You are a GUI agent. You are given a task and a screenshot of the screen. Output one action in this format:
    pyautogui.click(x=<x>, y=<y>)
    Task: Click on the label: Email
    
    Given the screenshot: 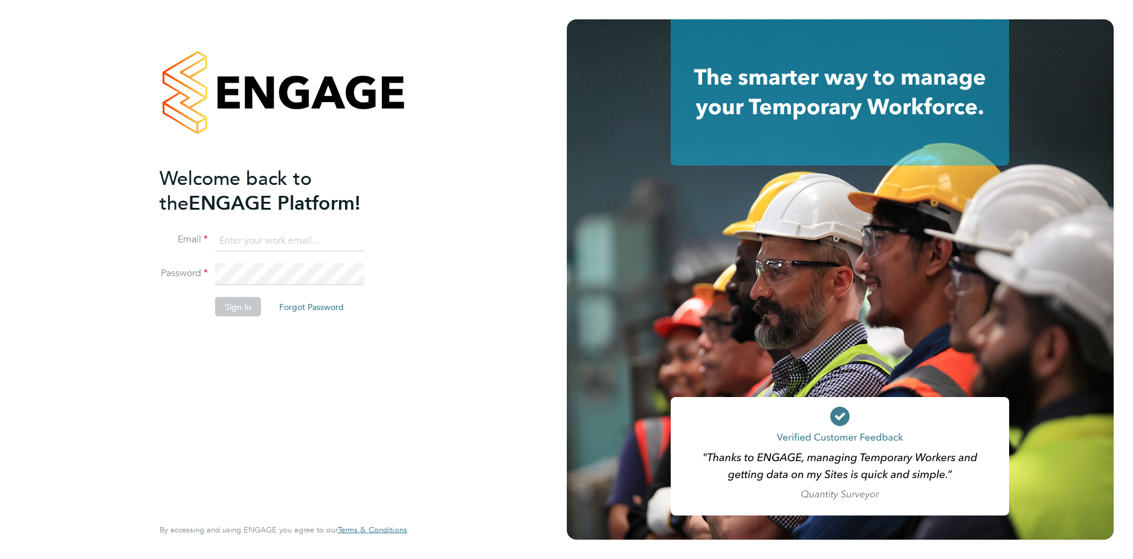 What is the action you would take?
    pyautogui.click(x=184, y=239)
    